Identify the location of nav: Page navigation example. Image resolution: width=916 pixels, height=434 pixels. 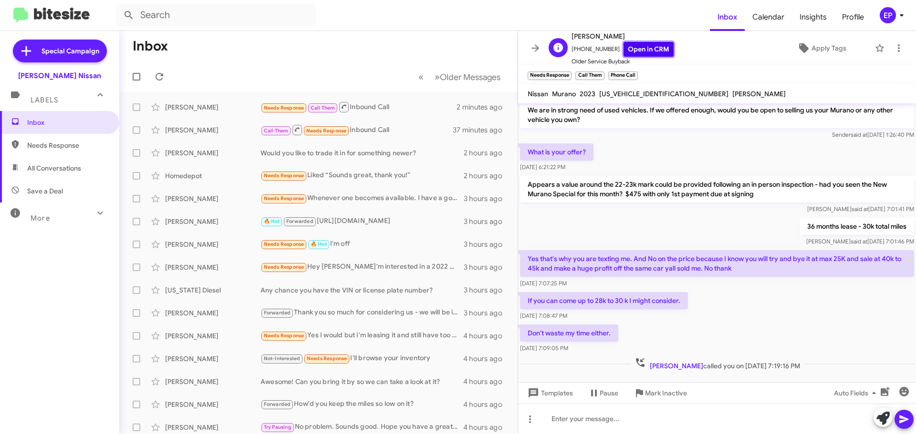
(459, 77).